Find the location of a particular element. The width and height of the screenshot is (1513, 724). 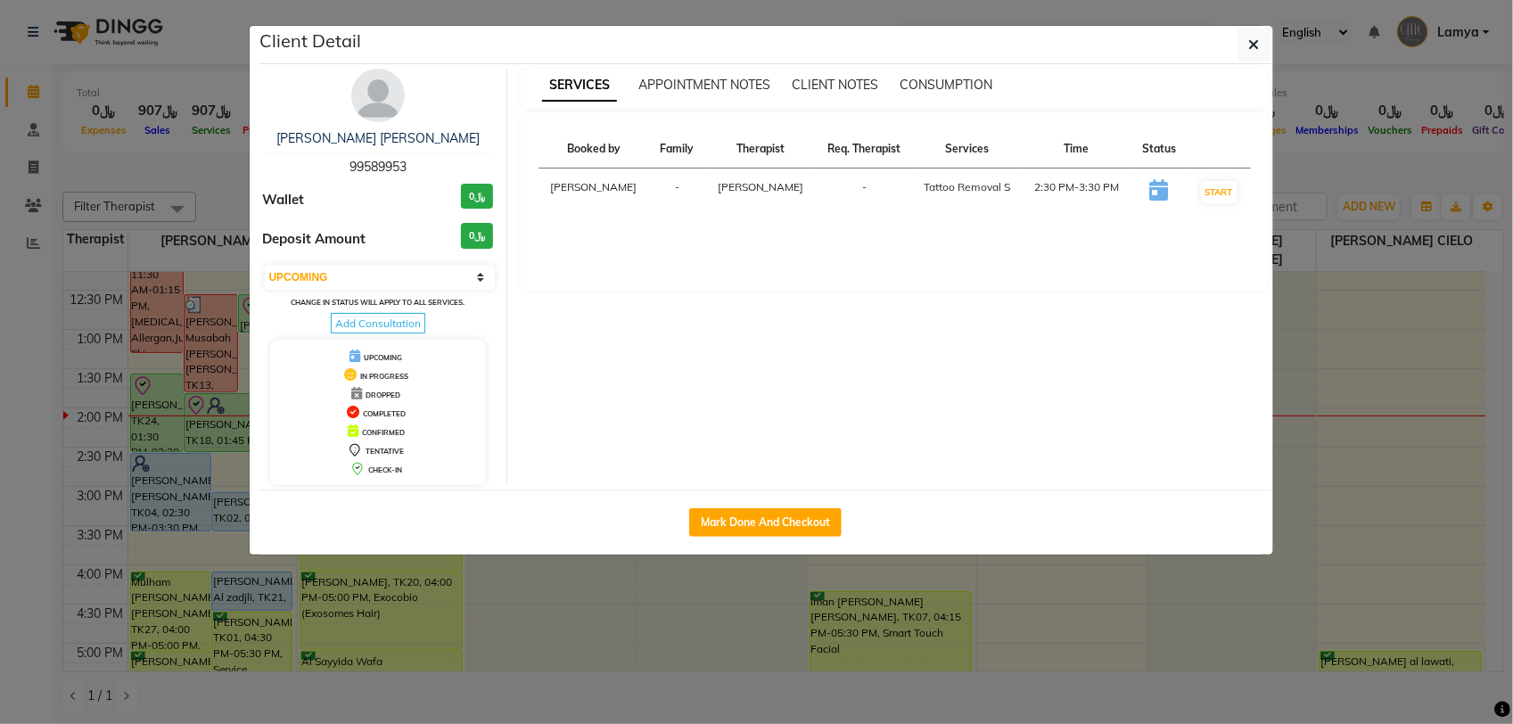

th: Therapist is located at coordinates (760, 149).